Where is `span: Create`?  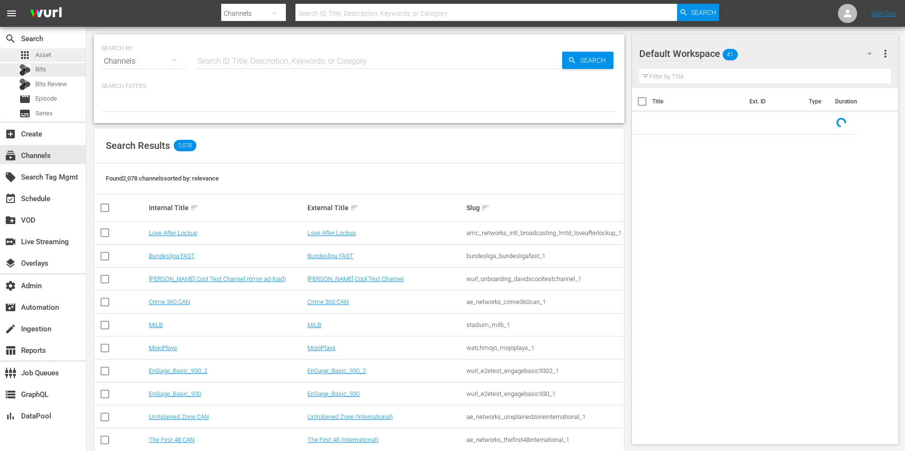
span: Create is located at coordinates (11, 134).